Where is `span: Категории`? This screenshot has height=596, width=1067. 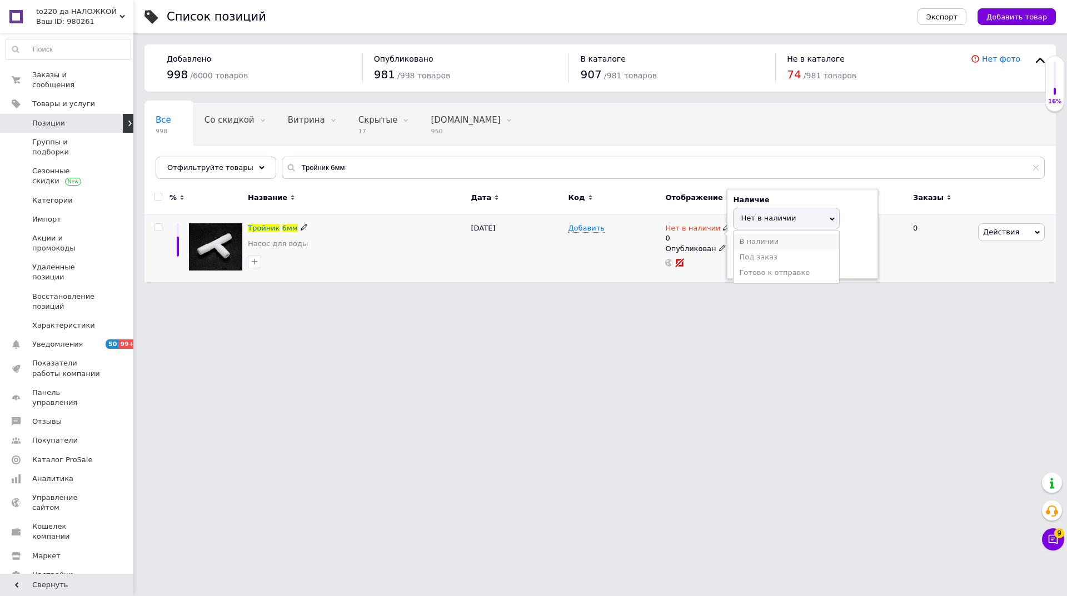 span: Категории is located at coordinates (52, 201).